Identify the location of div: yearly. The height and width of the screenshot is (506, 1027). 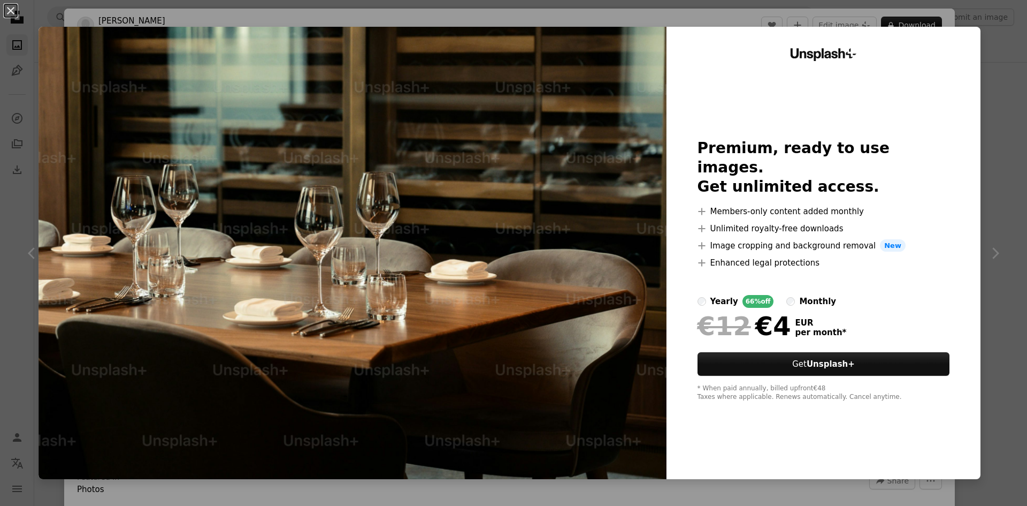
(724, 301).